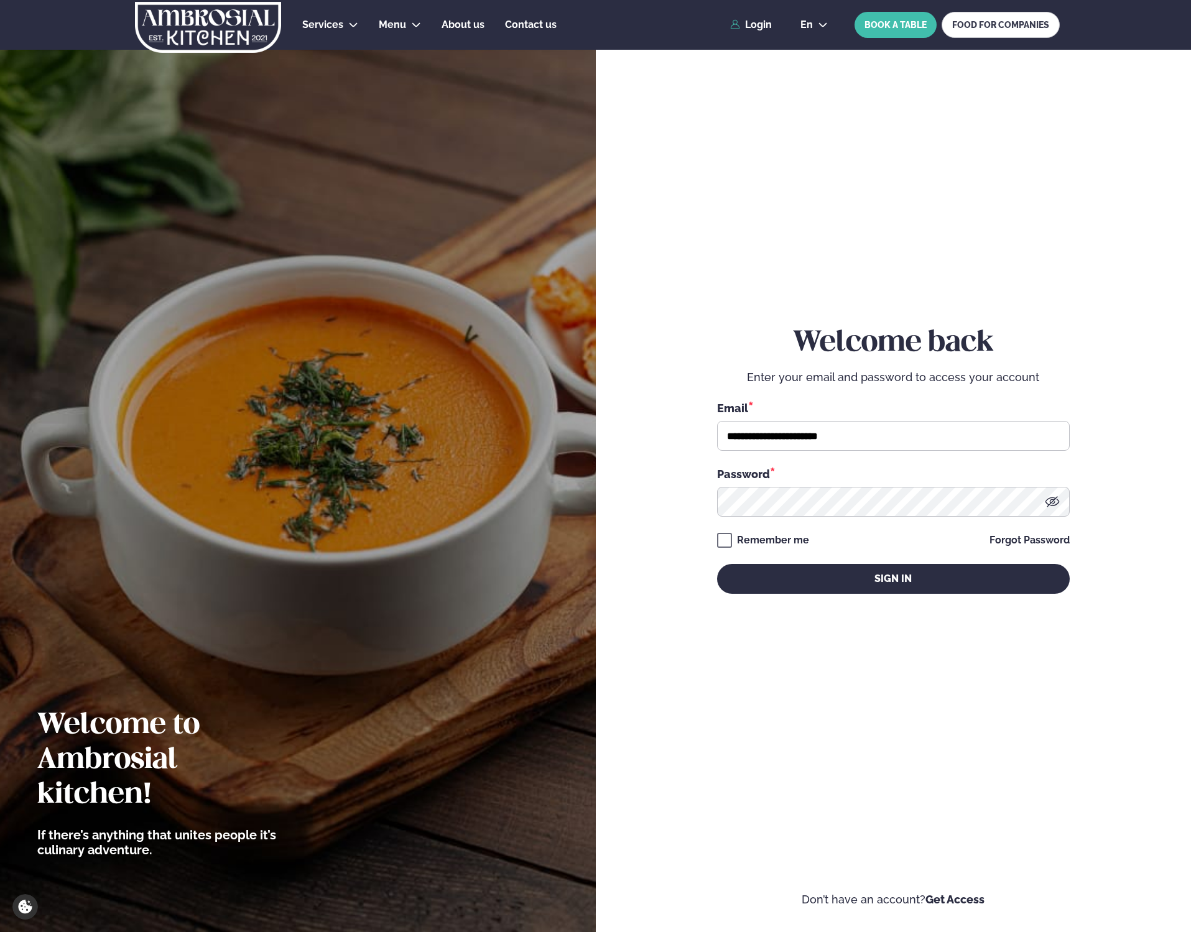  What do you see at coordinates (208, 27) in the screenshot?
I see `img: logo` at bounding box center [208, 27].